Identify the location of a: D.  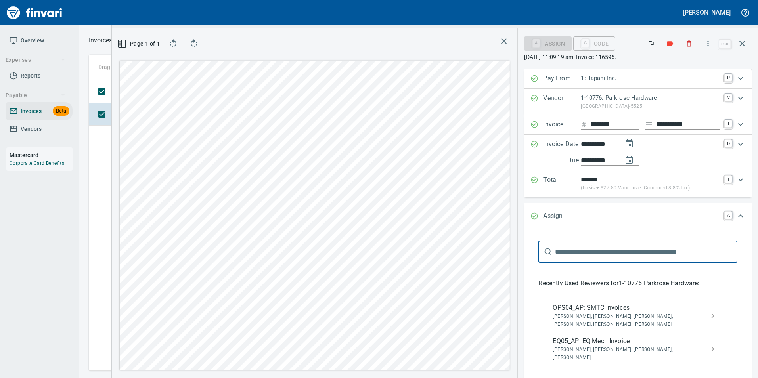
(728, 143).